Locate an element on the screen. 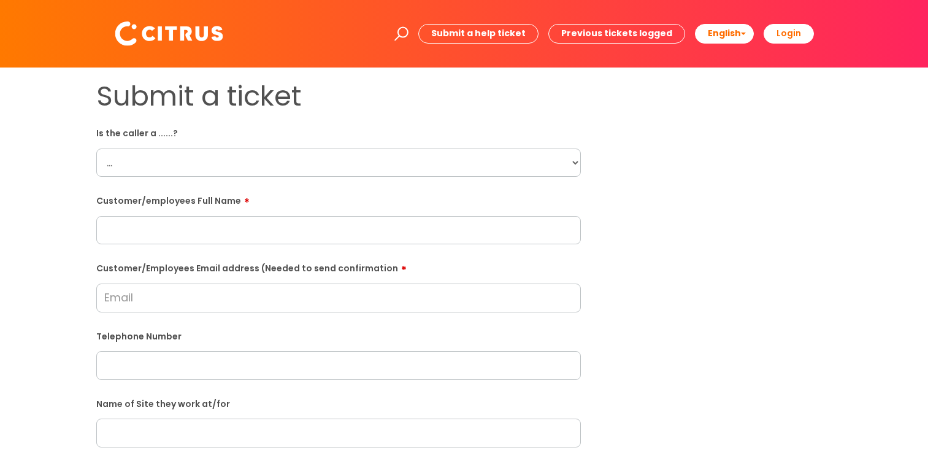 This screenshot has height=453, width=928. label: Customer/Employees Email address (Needed to send confirmation is located at coordinates (339, 266).